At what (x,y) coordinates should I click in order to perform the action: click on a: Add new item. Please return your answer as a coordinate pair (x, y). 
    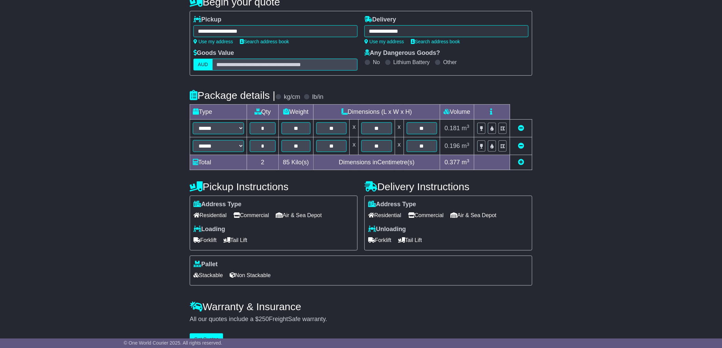
    Looking at the image, I should click on (521, 162).